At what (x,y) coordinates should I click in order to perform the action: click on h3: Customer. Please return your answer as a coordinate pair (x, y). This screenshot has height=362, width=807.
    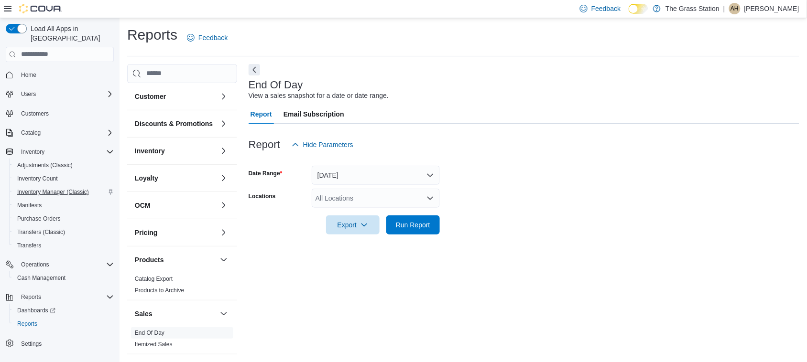
    Looking at the image, I should click on (150, 97).